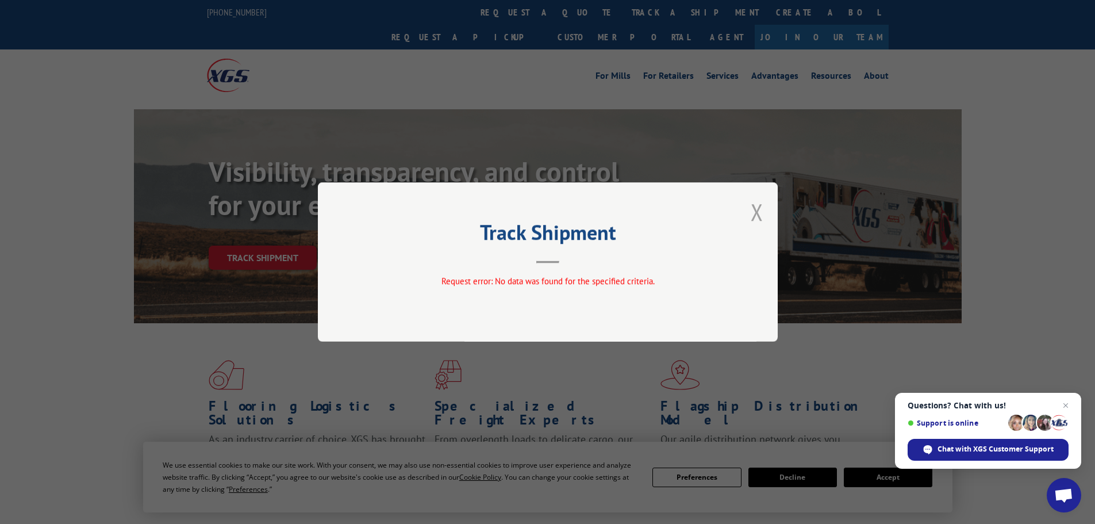 Image resolution: width=1095 pixels, height=524 pixels. What do you see at coordinates (956, 423) in the screenshot?
I see `span: Support is online` at bounding box center [956, 423].